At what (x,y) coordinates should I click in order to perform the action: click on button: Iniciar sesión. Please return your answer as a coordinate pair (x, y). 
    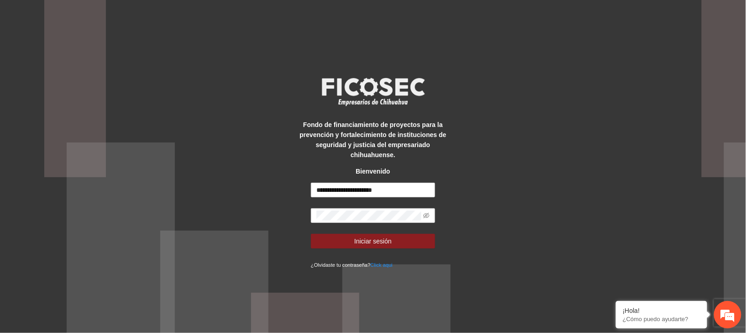
    Looking at the image, I should click on (373, 241).